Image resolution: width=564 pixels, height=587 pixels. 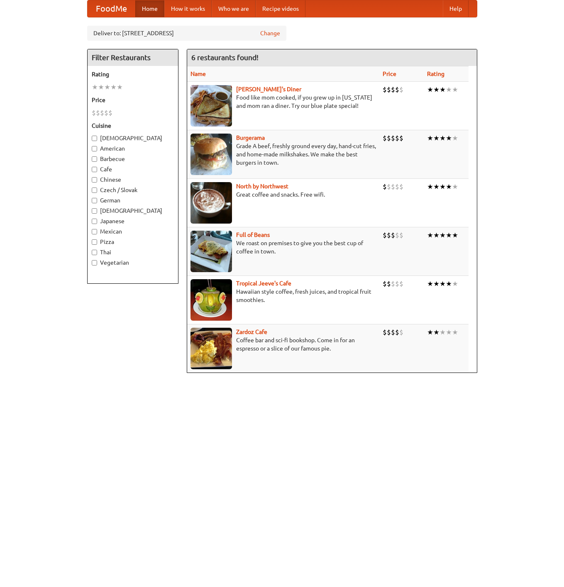 What do you see at coordinates (111, 9) in the screenshot?
I see `a: FoodMe` at bounding box center [111, 9].